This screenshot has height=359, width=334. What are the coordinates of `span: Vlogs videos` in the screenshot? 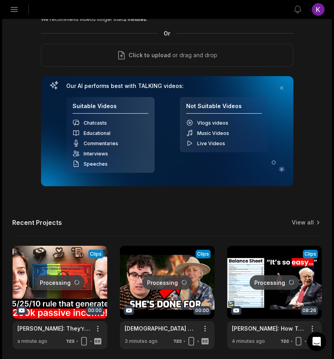 It's located at (213, 123).